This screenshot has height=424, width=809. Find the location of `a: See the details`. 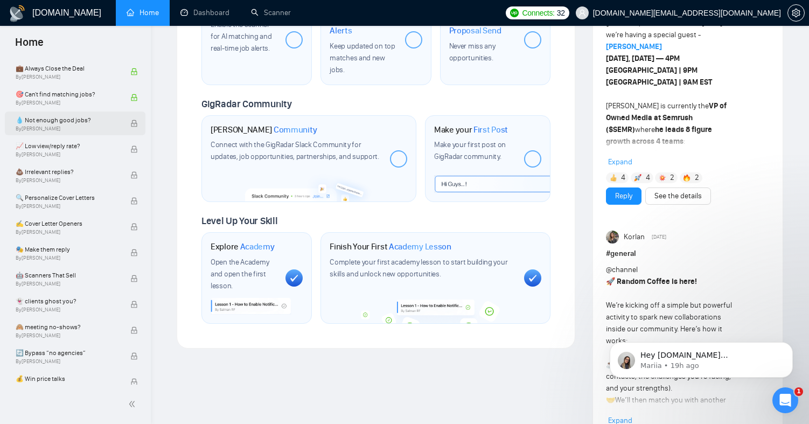

a: See the details is located at coordinates (678, 196).